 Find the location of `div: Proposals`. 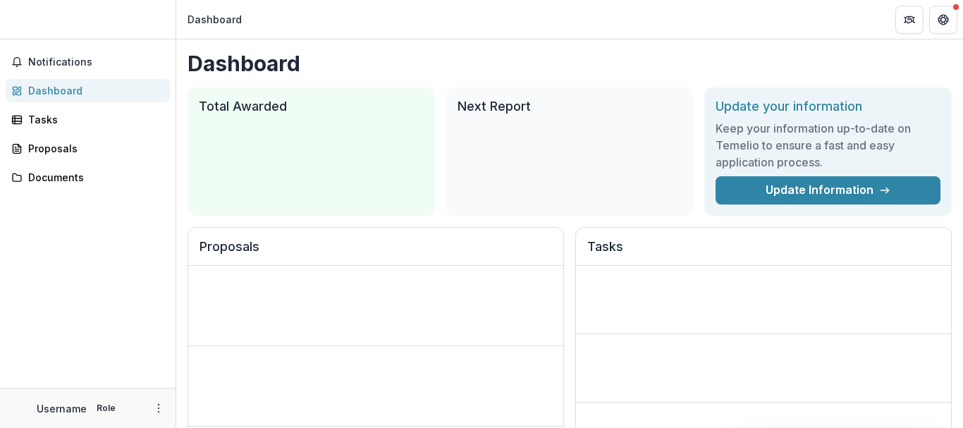

div: Proposals is located at coordinates (93, 148).